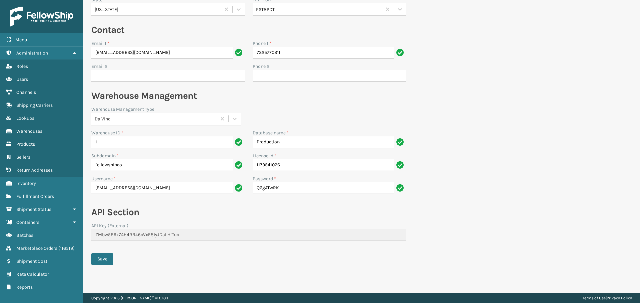  Describe the element at coordinates (25, 235) in the screenshot. I see `span: Batches` at that location.